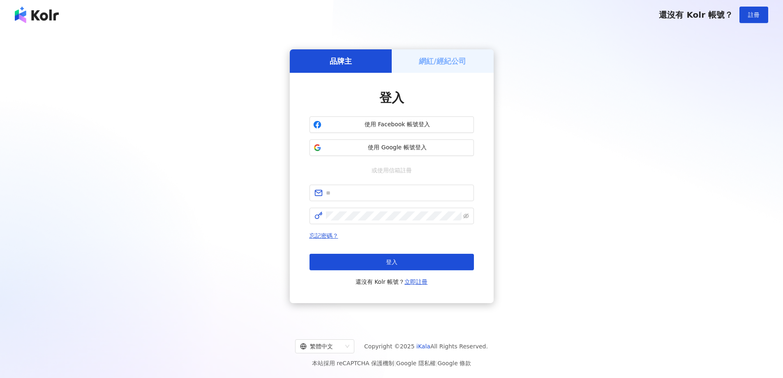 The height and width of the screenshot is (378, 783). What do you see at coordinates (392, 148) in the screenshot?
I see `button: 使用 Google 帳號登入` at bounding box center [392, 148].